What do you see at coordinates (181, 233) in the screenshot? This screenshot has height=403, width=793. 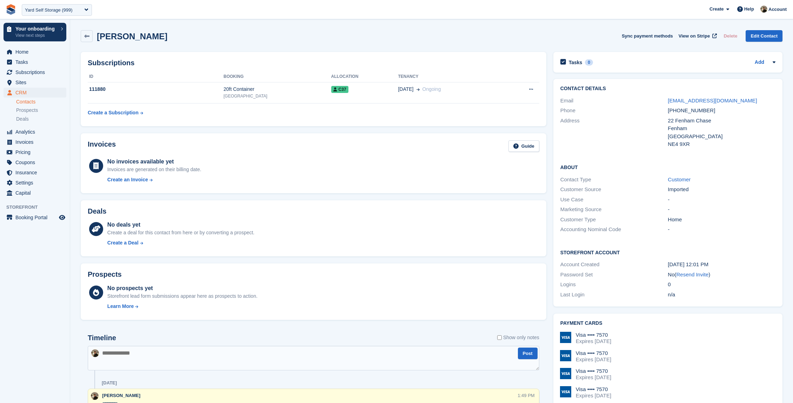 I see `div: Create a deal for this contact from here or by converting a prospect.` at bounding box center [181, 233].